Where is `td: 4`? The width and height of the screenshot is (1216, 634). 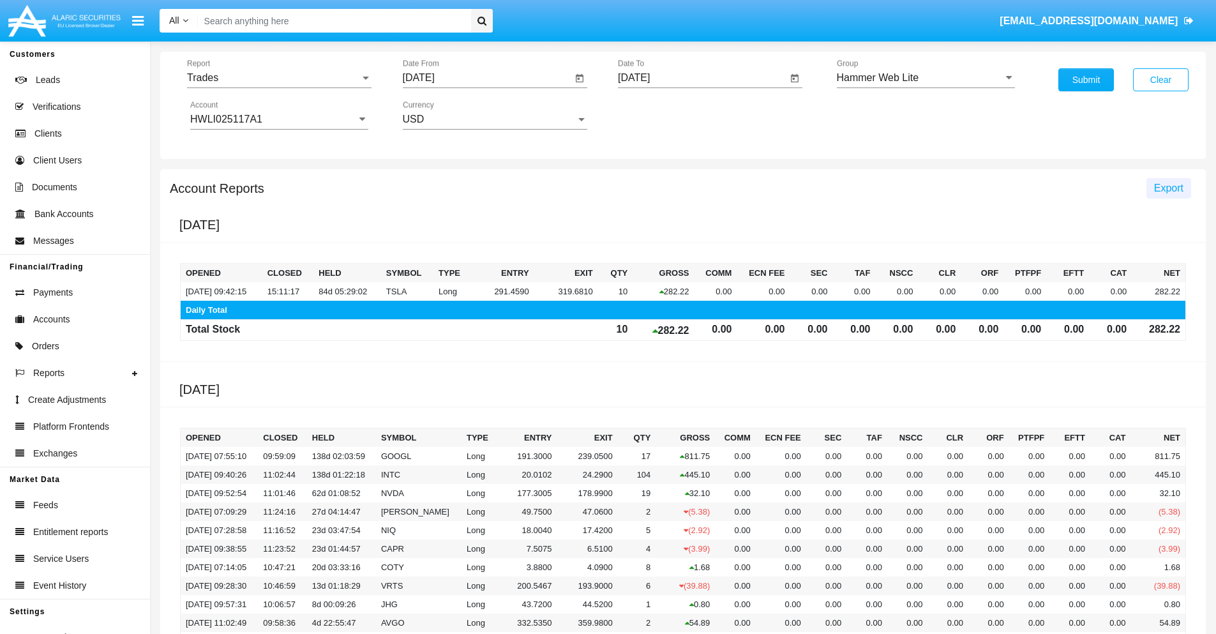
td: 4 is located at coordinates (637, 548).